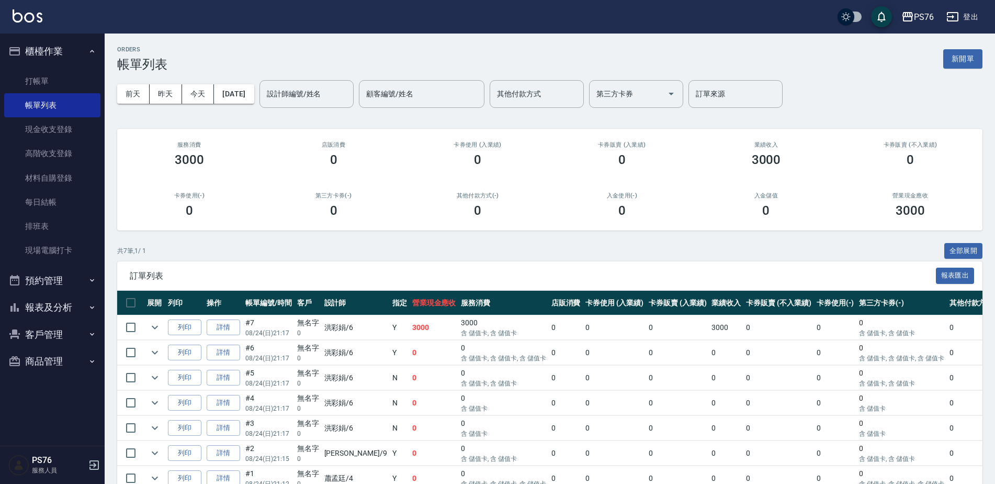 The height and width of the screenshot is (484, 995). I want to click on button: 全部展開, so click(964, 251).